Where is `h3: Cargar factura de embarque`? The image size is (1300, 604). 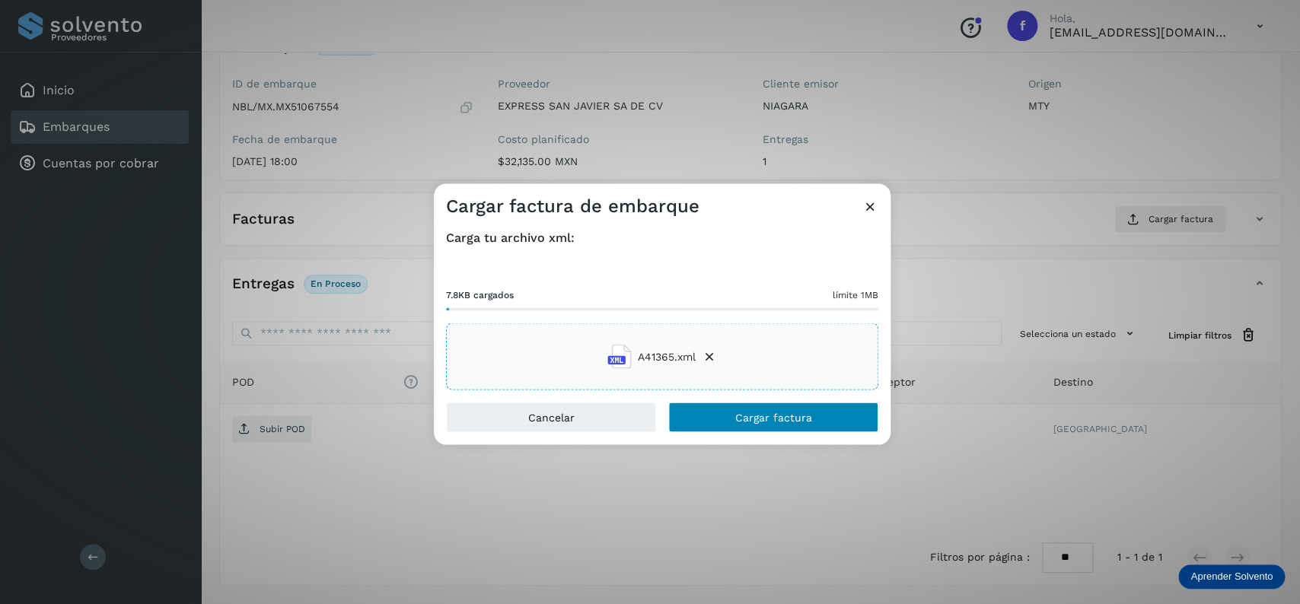 h3: Cargar factura de embarque is located at coordinates (572, 206).